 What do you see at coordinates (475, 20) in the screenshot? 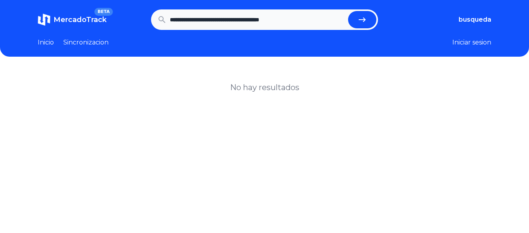
I see `button: busqueda` at bounding box center [475, 20].